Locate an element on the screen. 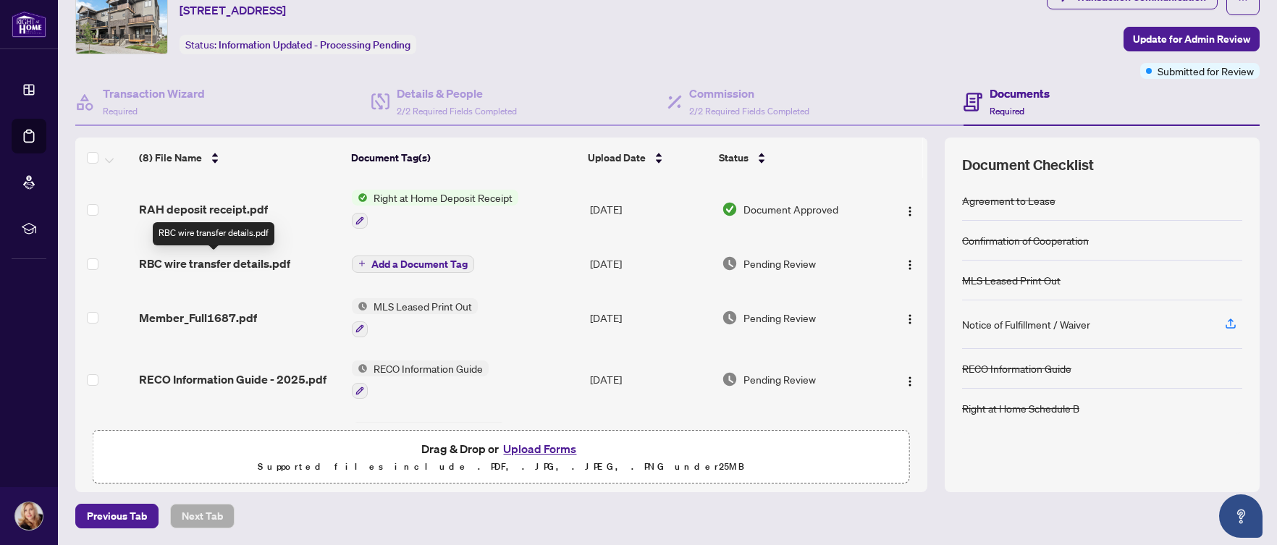 The width and height of the screenshot is (1277, 545). span: (8) File Name is located at coordinates (170, 158).